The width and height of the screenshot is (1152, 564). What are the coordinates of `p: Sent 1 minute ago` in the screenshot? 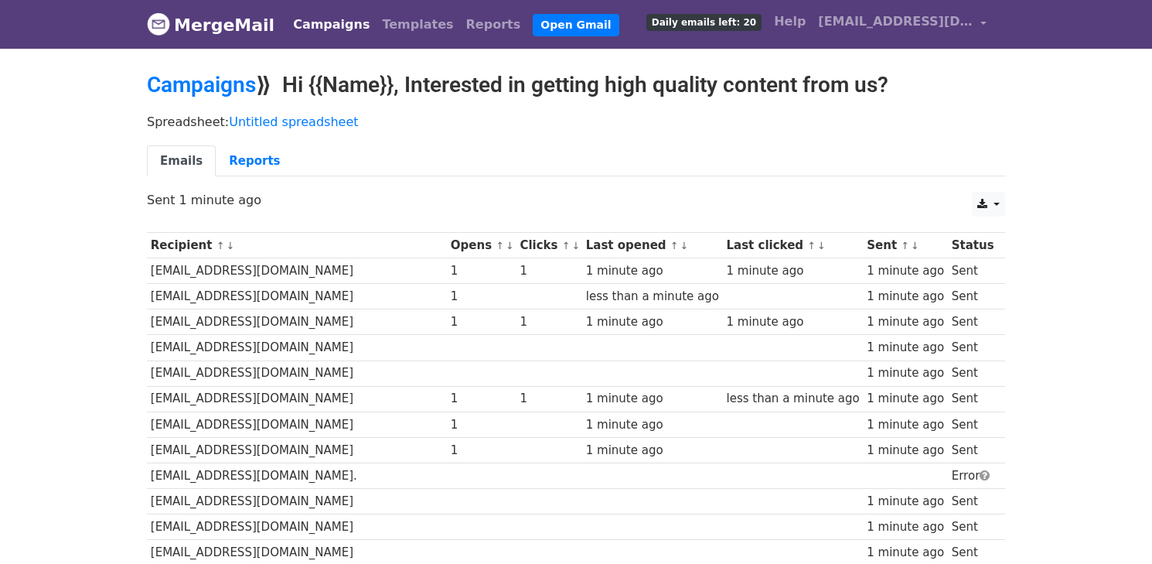 It's located at (576, 199).